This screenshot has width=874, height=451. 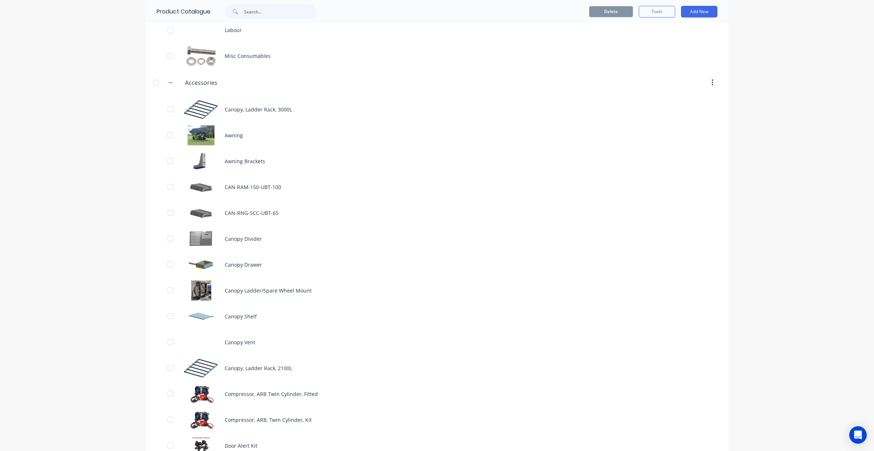 I want to click on div: Misc ConsumablesMisc Consumables, so click(x=437, y=56).